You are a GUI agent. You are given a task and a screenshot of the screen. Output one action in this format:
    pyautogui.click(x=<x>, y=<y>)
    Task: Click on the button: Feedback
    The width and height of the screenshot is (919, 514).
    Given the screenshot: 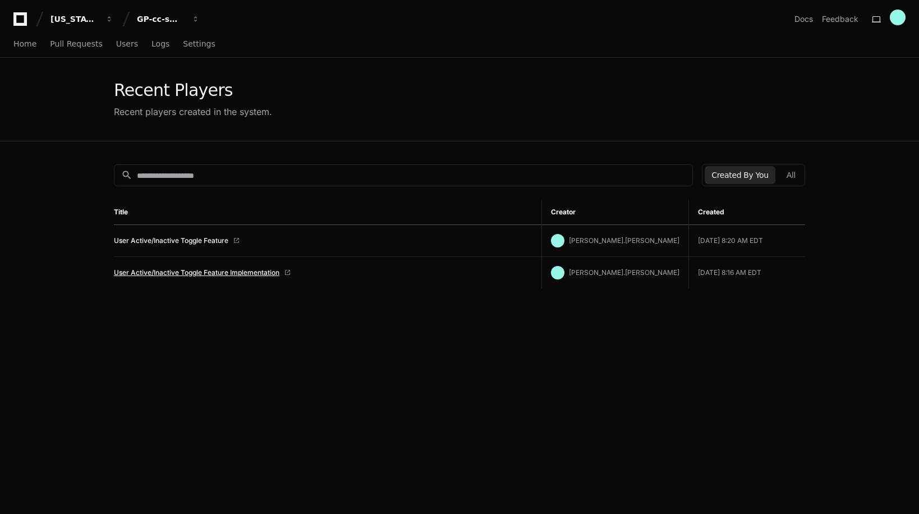 What is the action you would take?
    pyautogui.click(x=840, y=19)
    